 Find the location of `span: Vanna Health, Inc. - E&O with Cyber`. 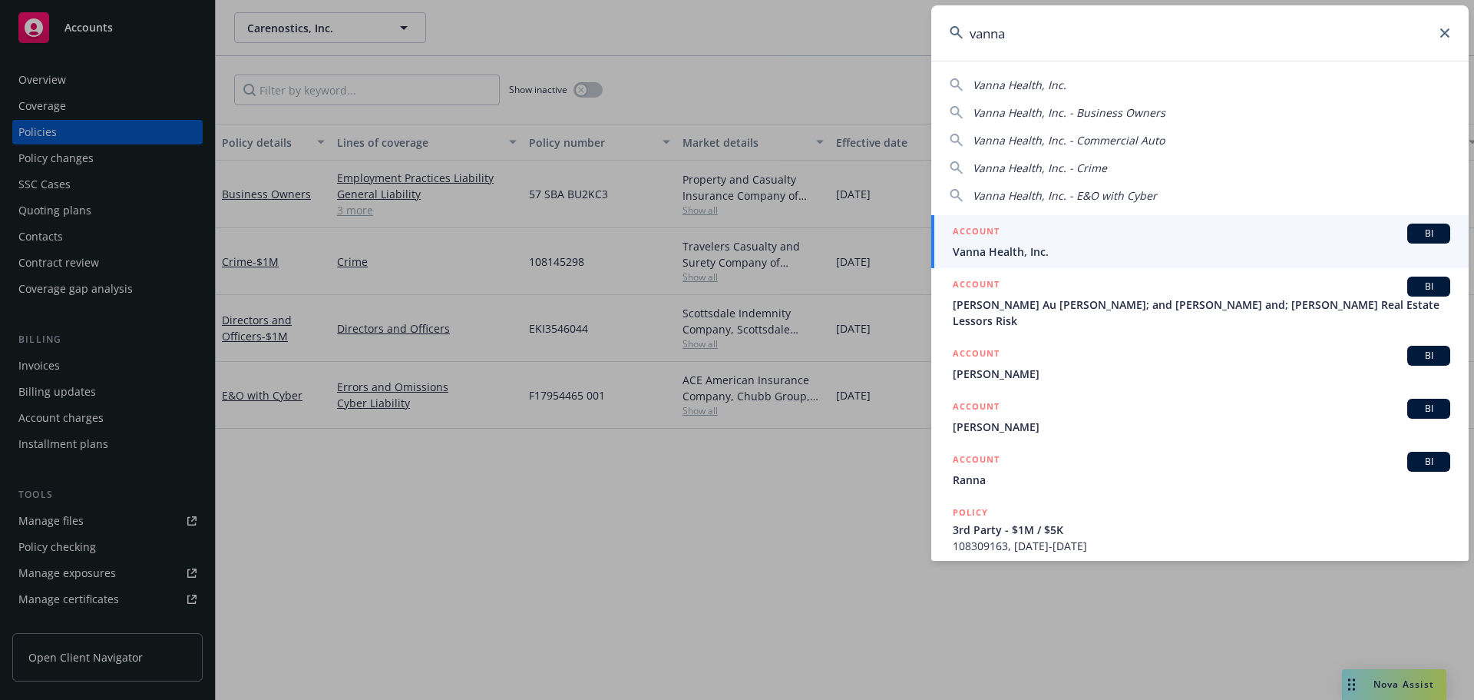

span: Vanna Health, Inc. - E&O with Cyber is located at coordinates (1065, 195).